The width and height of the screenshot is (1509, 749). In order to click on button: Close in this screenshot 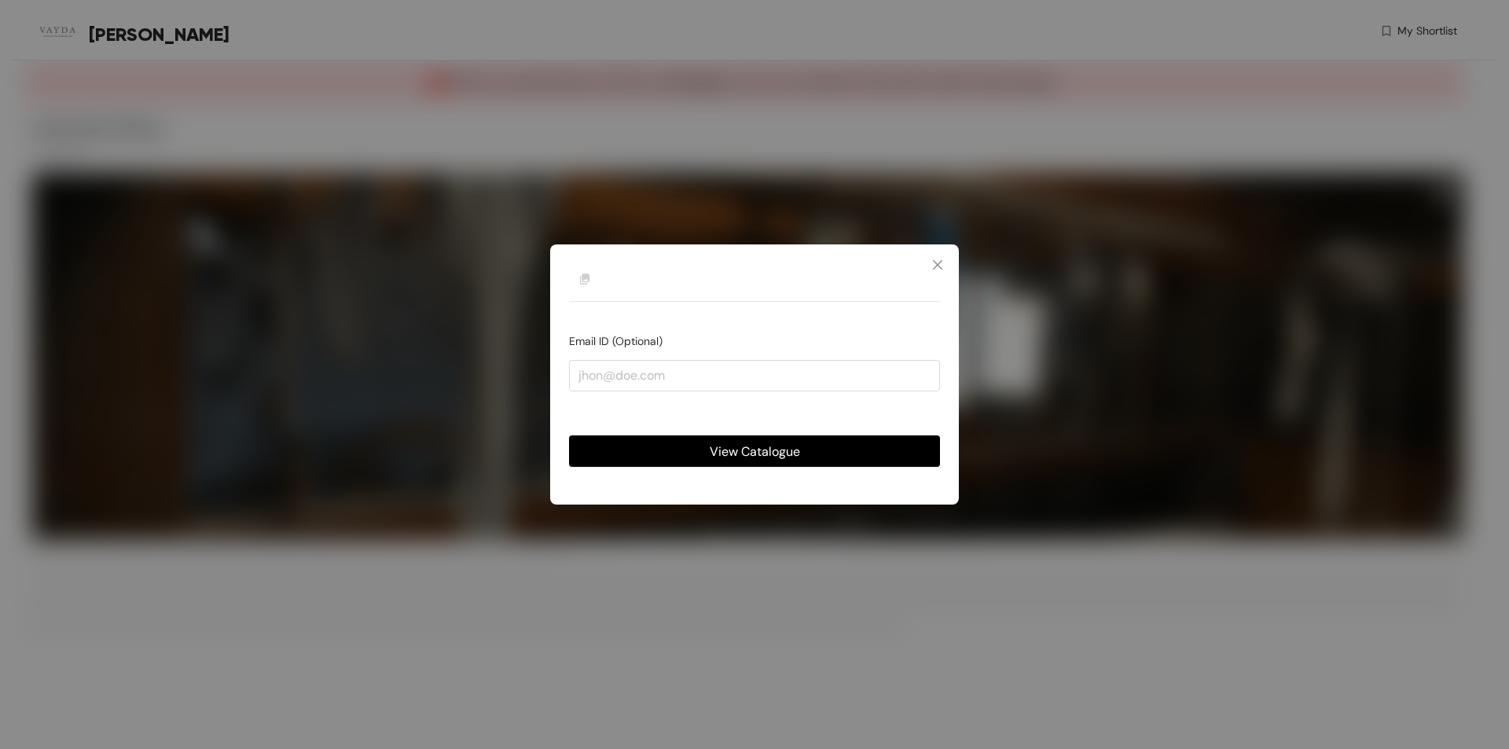, I will do `click(938, 266)`.